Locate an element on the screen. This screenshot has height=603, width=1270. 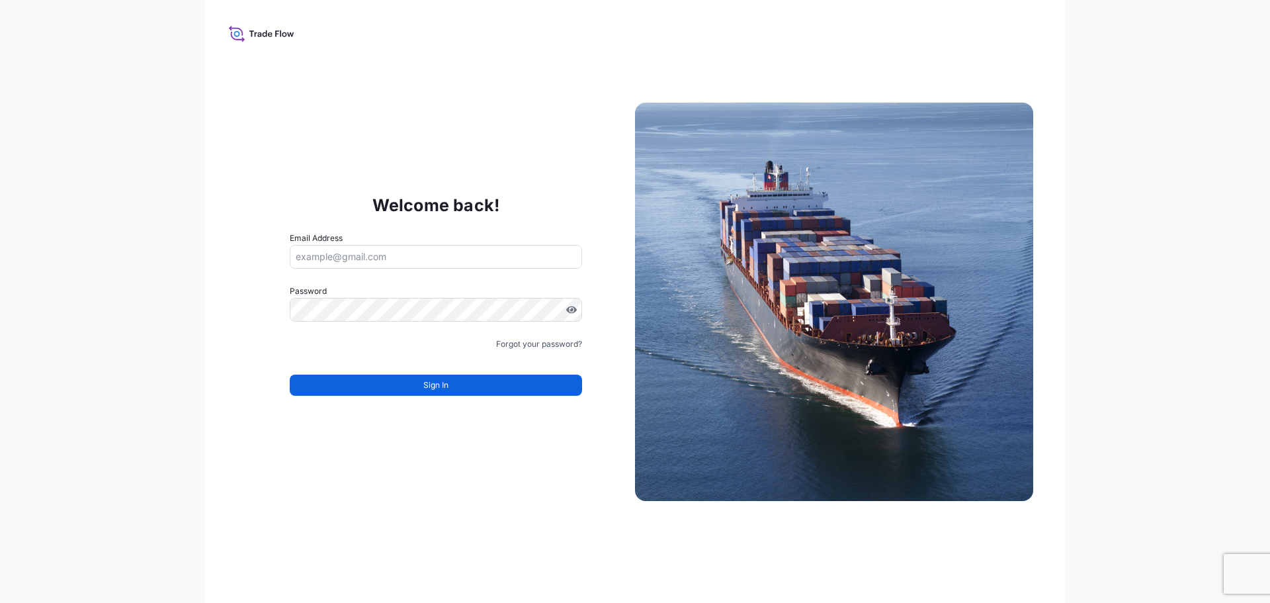
p: Welcome back! is located at coordinates (436, 205).